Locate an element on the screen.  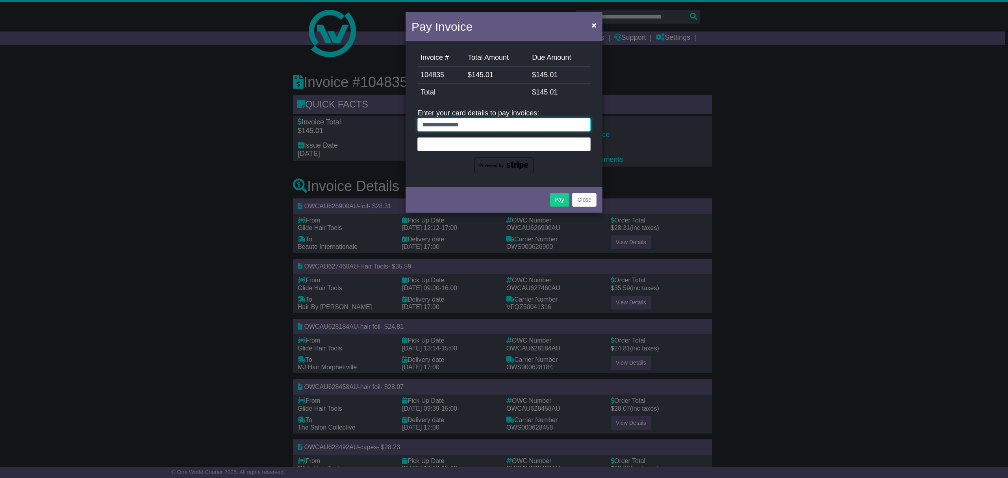
td: Total is located at coordinates (473, 93).